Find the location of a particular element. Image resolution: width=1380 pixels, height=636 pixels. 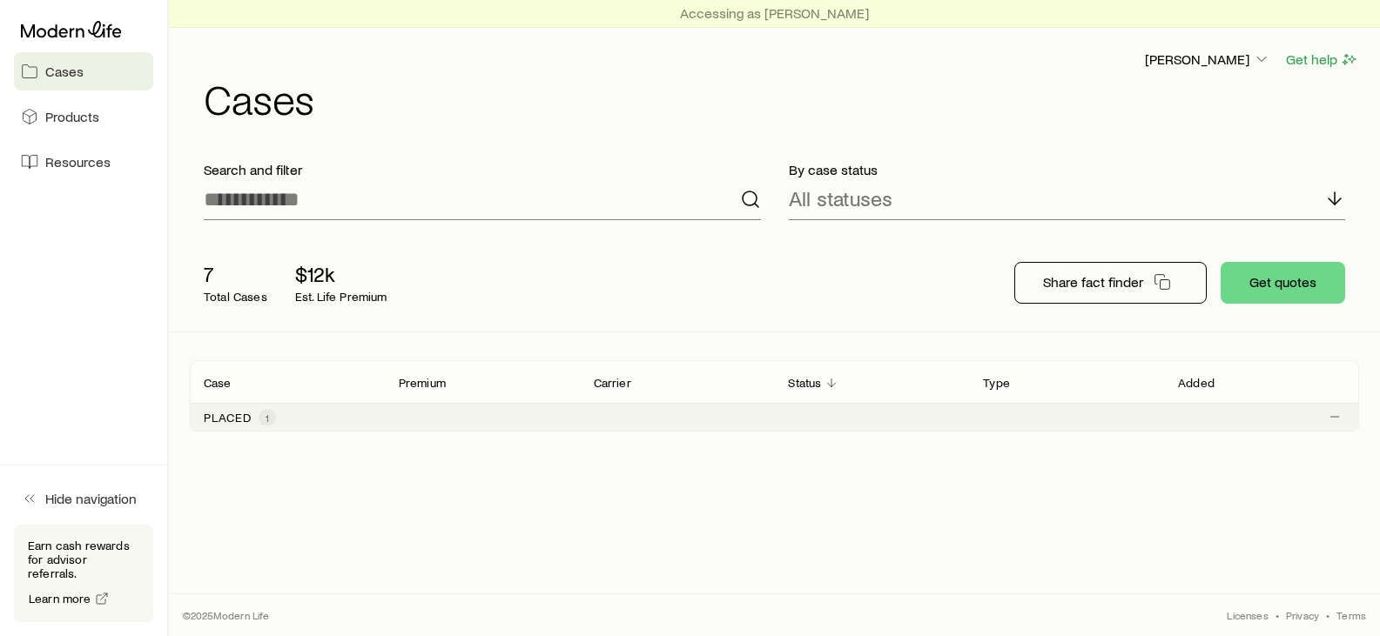

p: All statuses is located at coordinates (840, 198).